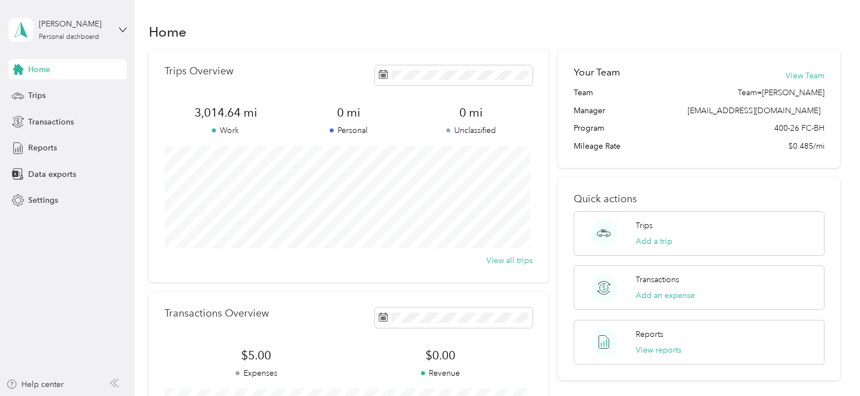 This screenshot has height=396, width=860. Describe the element at coordinates (39, 69) in the screenshot. I see `span: Home` at that location.